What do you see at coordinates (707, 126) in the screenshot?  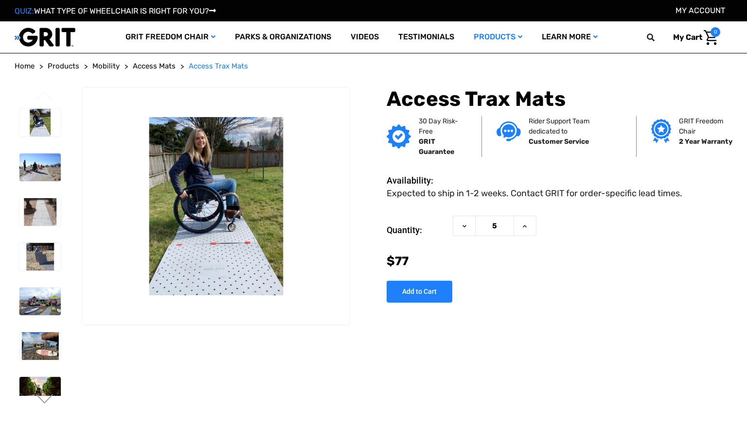 I see `p: GRIT Freedom Chair` at bounding box center [707, 126].